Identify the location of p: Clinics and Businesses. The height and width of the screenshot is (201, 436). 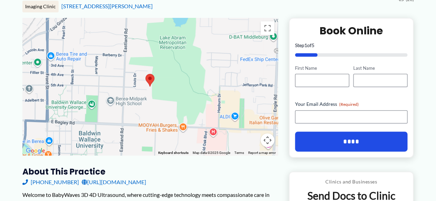
(351, 182).